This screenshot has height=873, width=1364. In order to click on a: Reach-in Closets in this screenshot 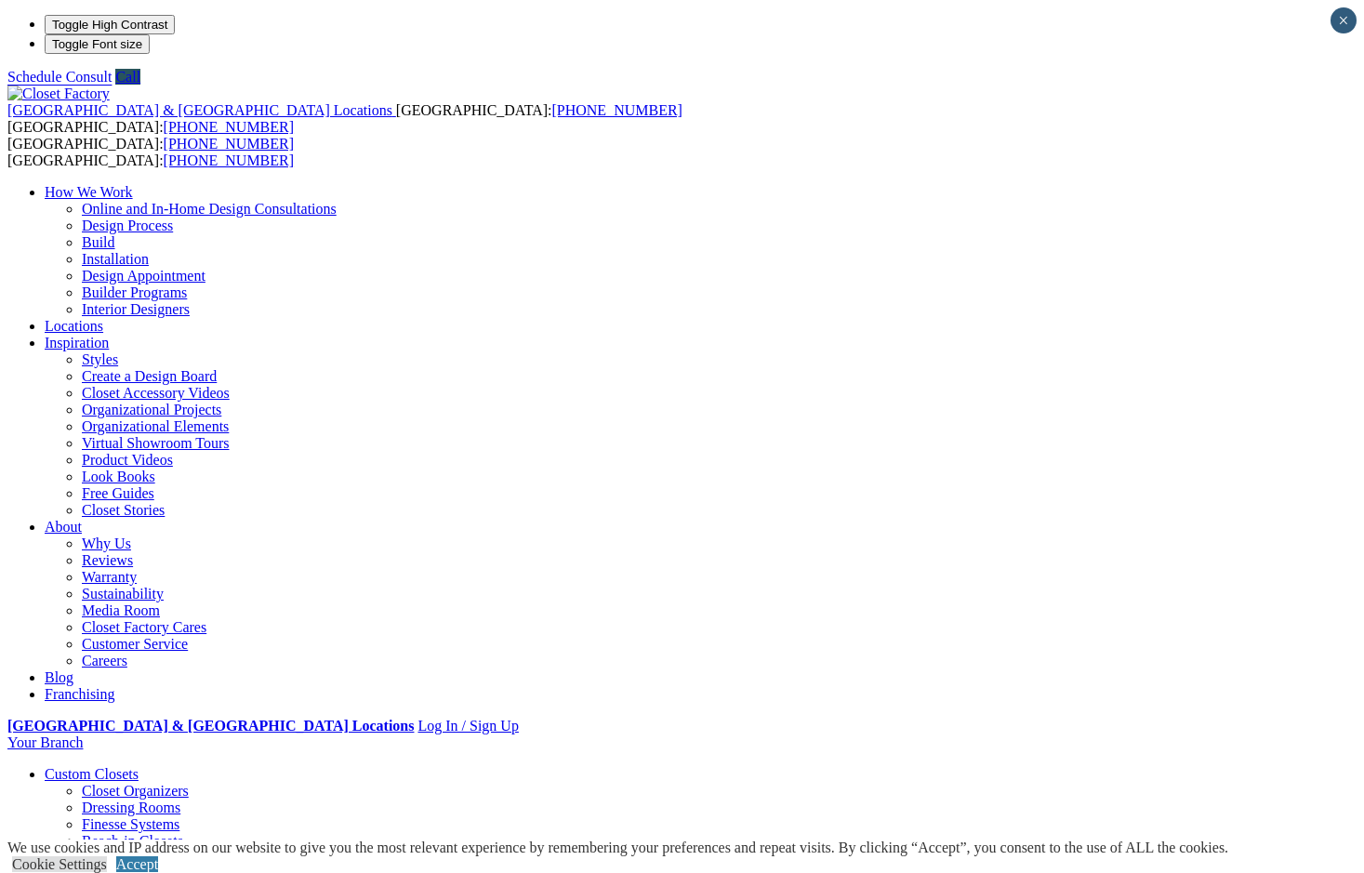, I will do `click(132, 840)`.